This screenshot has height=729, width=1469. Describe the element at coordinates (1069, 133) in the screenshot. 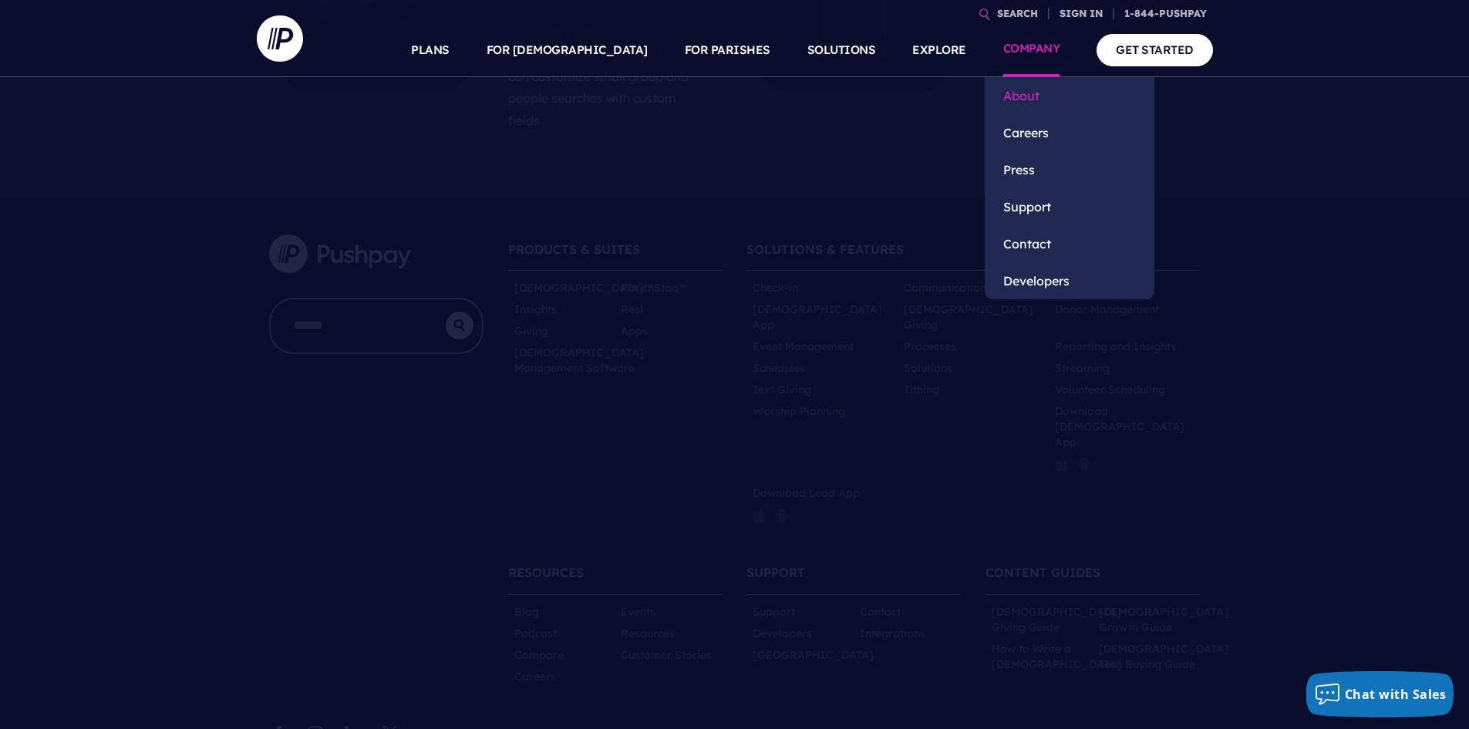

I see `a: Careers` at that location.